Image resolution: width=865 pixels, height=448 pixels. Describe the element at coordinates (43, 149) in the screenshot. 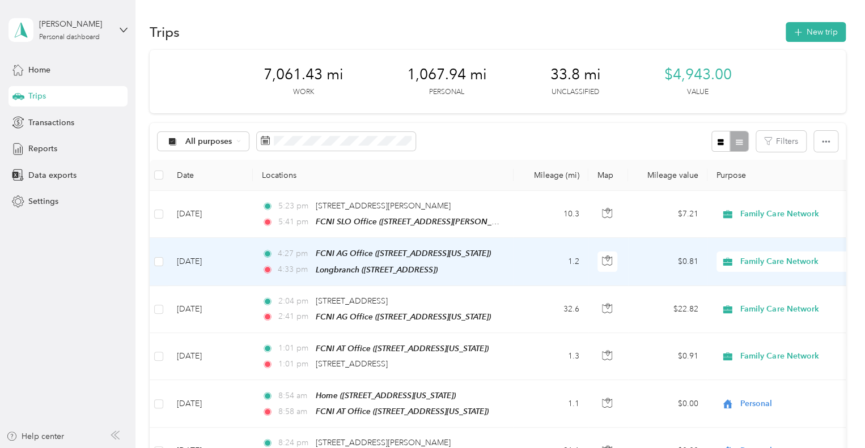

I see `span: Reports` at that location.